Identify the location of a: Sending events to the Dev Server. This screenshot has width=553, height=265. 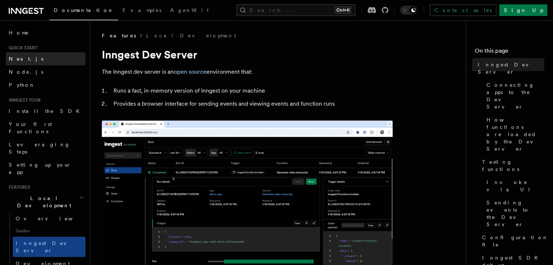
(514, 214).